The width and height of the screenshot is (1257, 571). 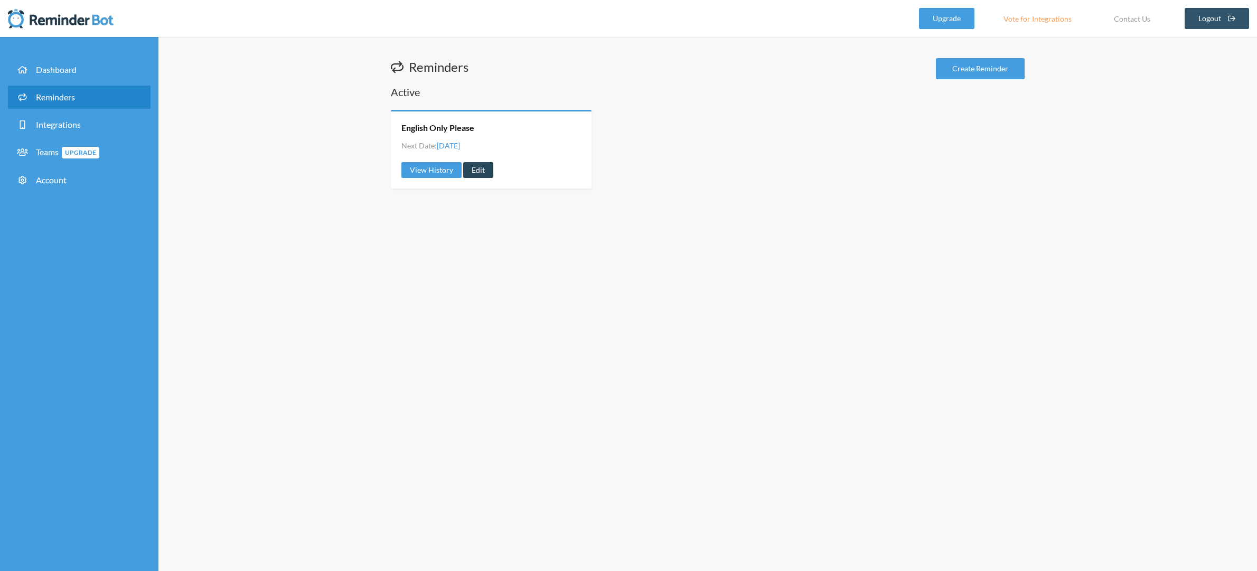 I want to click on li: Next Date:, so click(x=430, y=145).